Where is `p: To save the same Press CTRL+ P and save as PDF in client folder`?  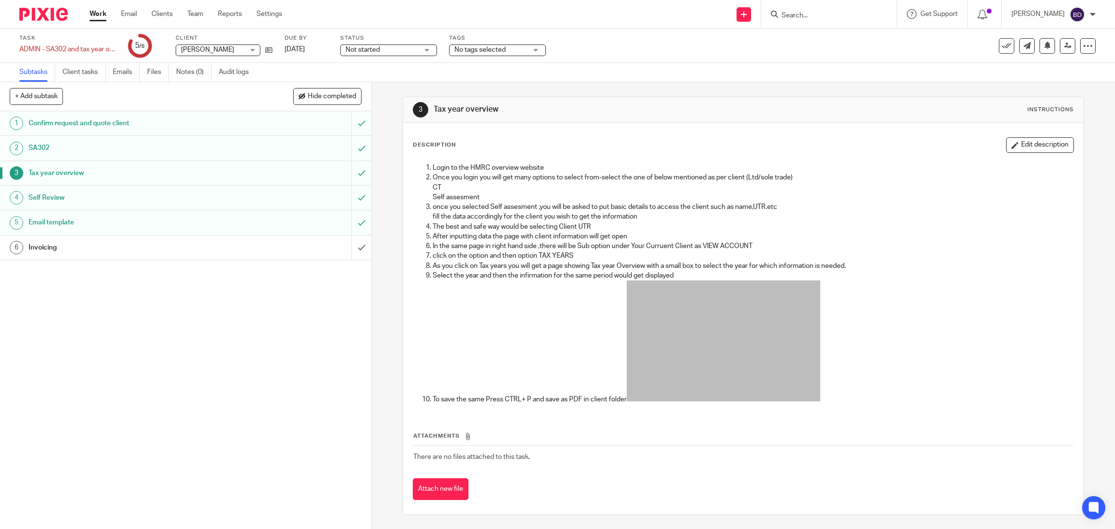 p: To save the same Press CTRL+ P and save as PDF in client folder is located at coordinates (753, 343).